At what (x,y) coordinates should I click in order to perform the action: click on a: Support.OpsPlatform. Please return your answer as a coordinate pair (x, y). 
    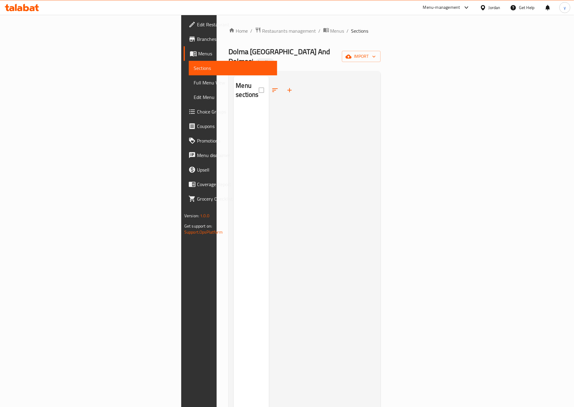
    Looking at the image, I should click on (203, 232).